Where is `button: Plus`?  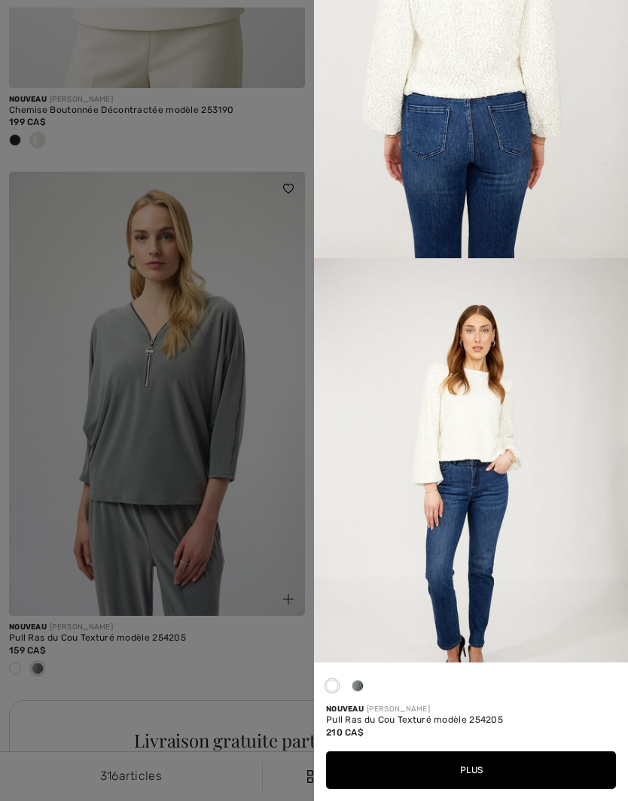
button: Plus is located at coordinates (470, 770).